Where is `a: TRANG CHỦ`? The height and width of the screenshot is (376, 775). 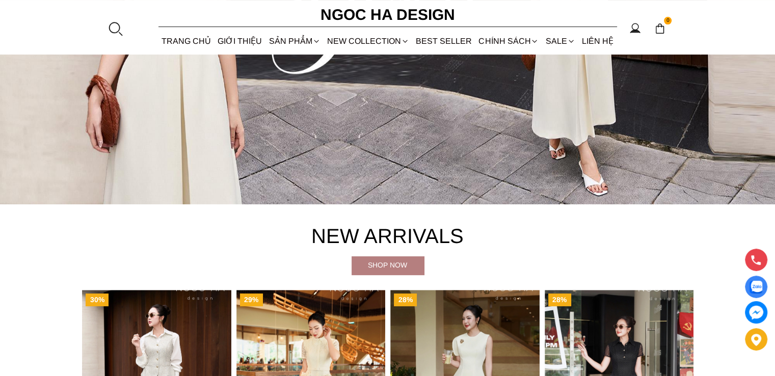 a: TRANG CHỦ is located at coordinates (187, 41).